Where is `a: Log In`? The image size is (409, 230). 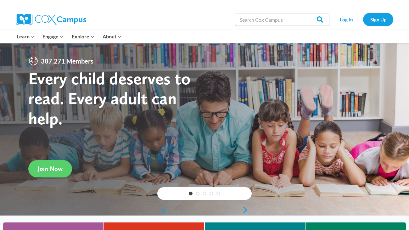
a: Log In is located at coordinates (346, 19).